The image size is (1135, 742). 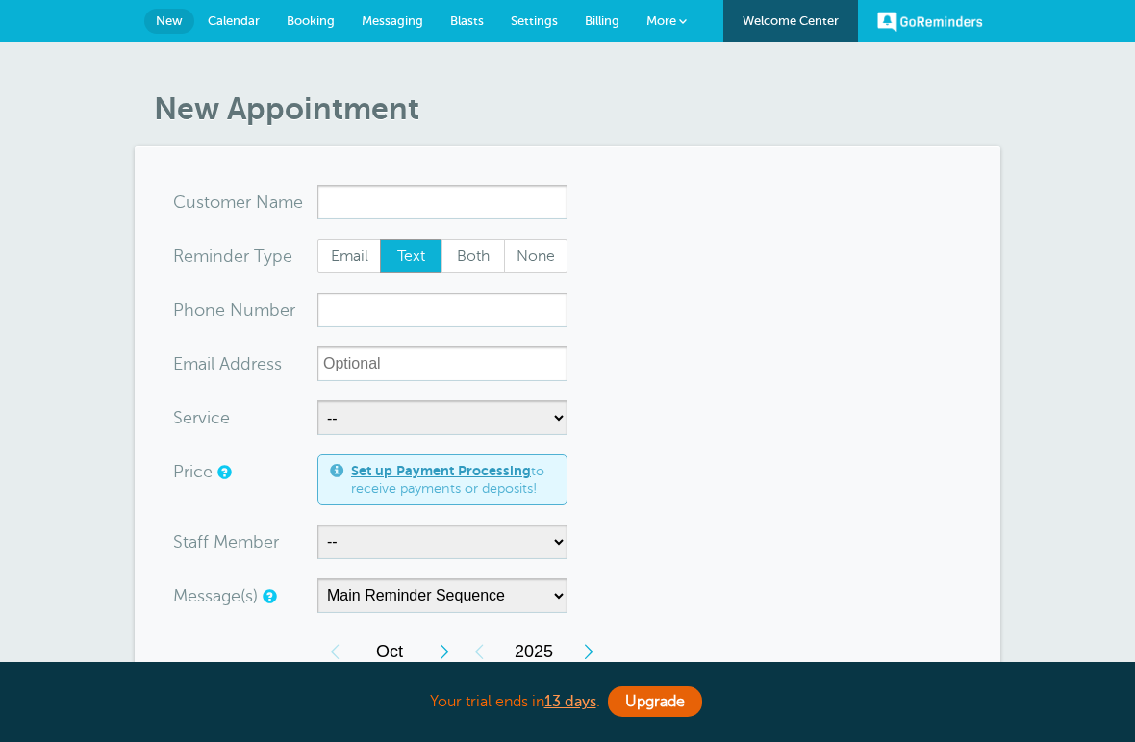 I want to click on h1: New Appointment, so click(x=577, y=109).